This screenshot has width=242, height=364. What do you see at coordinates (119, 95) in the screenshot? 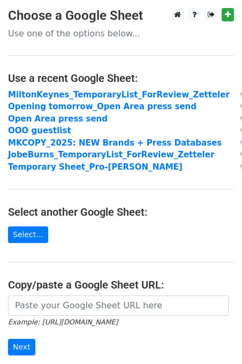
I see `strong: MiltonKeynes_TemporaryList_ForReview_Zetteler` at bounding box center [119, 95].